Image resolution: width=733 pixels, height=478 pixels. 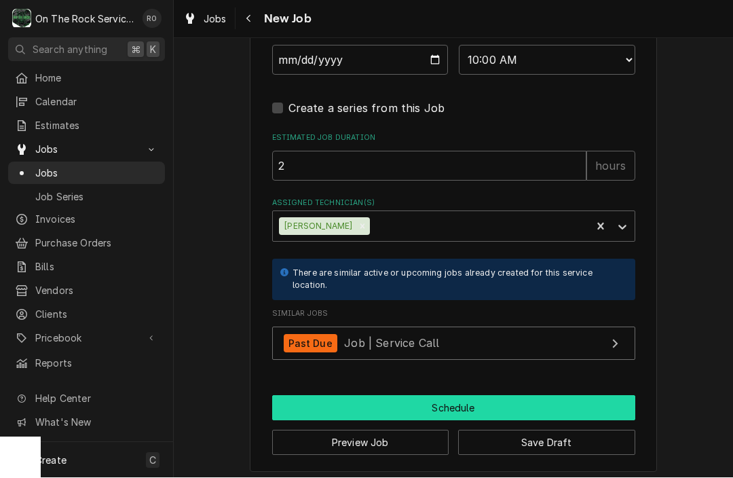 What do you see at coordinates (22, 19) in the screenshot?
I see `div: O` at bounding box center [22, 19].